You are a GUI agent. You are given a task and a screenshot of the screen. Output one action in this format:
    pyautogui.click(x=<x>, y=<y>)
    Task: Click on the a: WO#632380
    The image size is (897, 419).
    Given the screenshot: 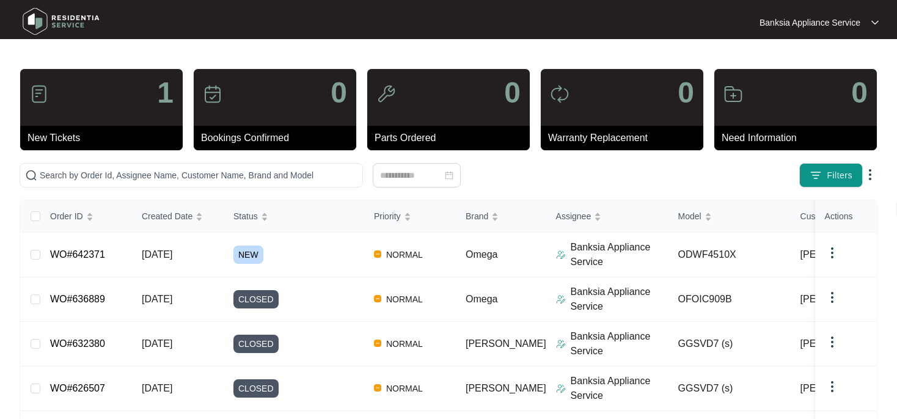 What is the action you would take?
    pyautogui.click(x=78, y=343)
    